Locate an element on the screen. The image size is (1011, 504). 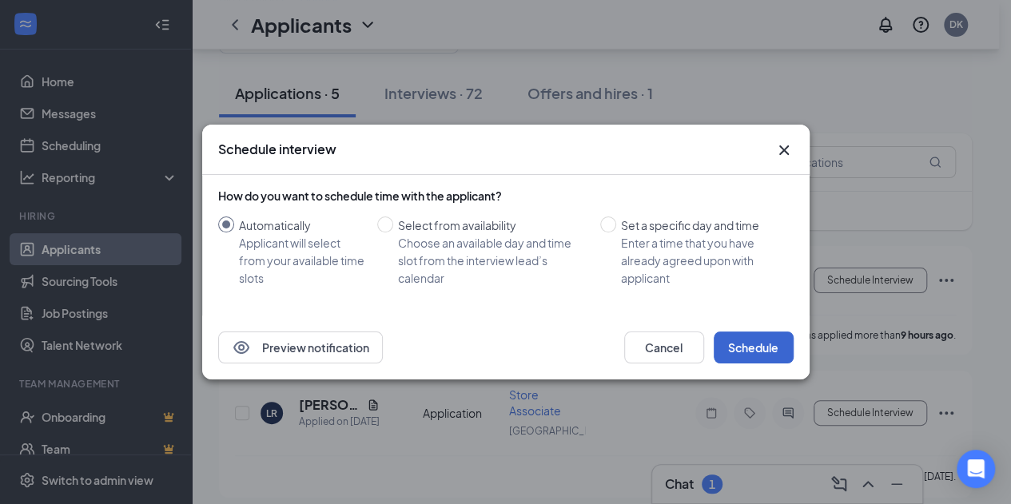
div: Applicant will select from your available time slots is located at coordinates (301, 261).